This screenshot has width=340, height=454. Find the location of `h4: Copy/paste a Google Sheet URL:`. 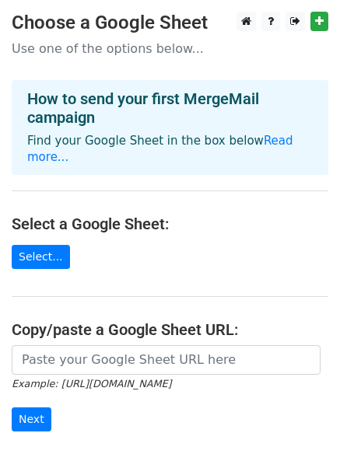

h4: Copy/paste a Google Sheet URL: is located at coordinates (169, 329).